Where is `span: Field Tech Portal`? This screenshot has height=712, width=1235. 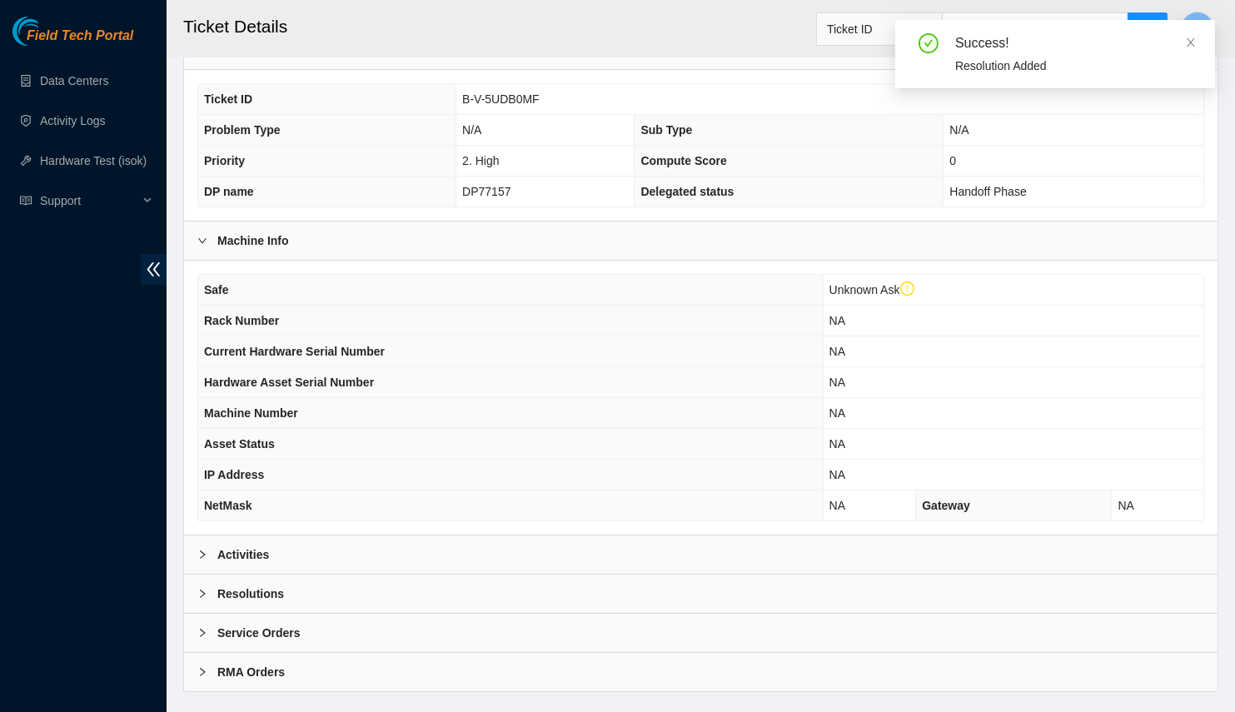 span: Field Tech Portal is located at coordinates (80, 36).